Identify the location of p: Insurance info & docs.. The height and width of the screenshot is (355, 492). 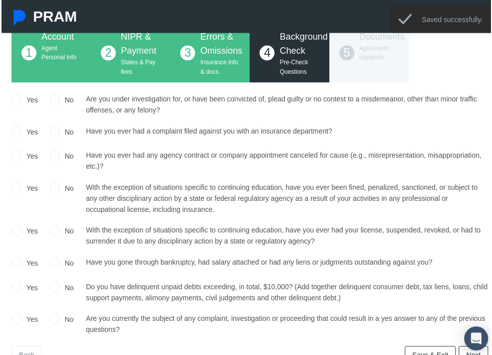
(219, 68).